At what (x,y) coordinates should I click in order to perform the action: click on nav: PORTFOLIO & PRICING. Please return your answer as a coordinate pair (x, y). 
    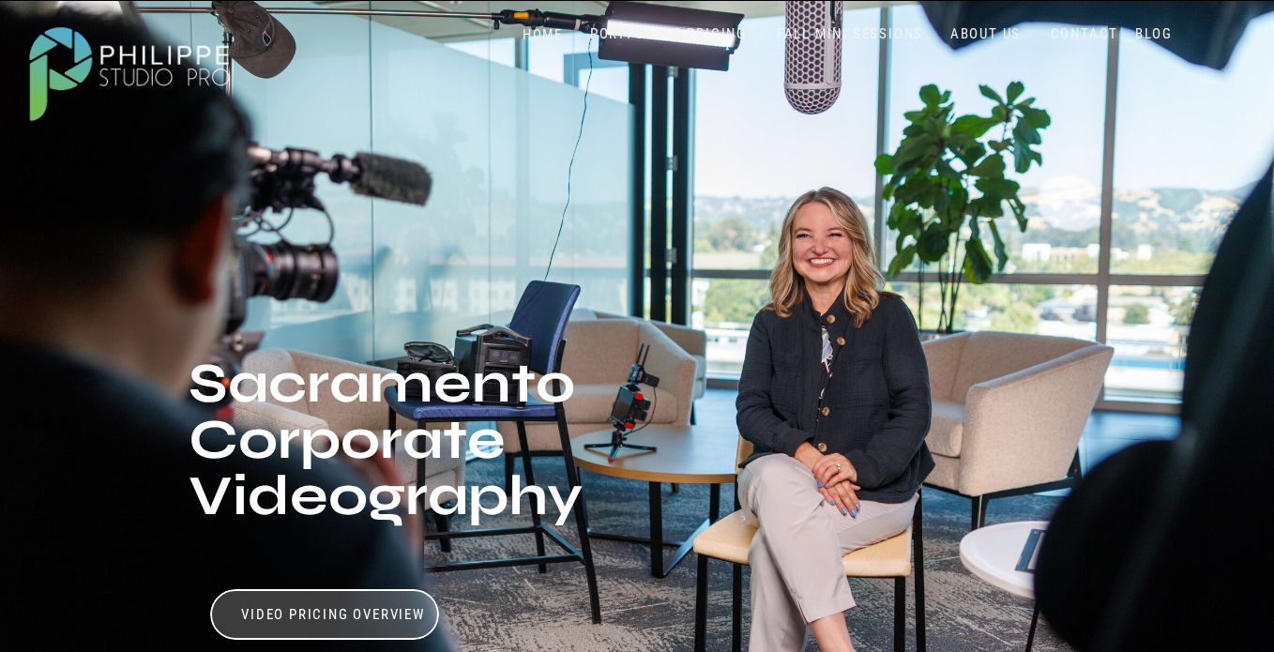
    Looking at the image, I should click on (668, 34).